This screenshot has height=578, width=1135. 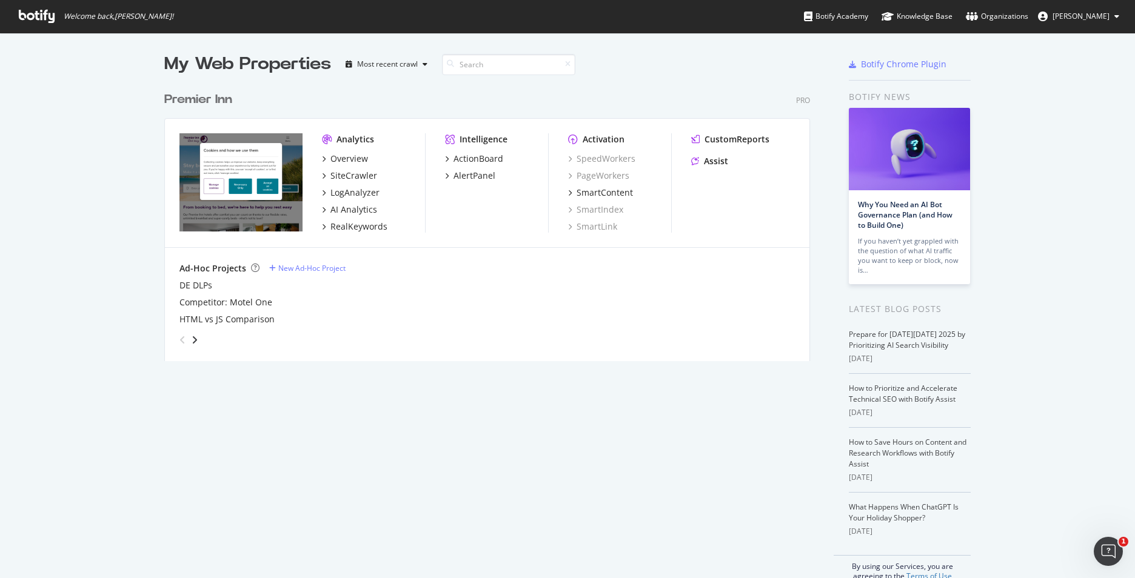 I want to click on a: How to Prioritize and Accelerate Technical SEO with Botify Assist, so click(x=903, y=394).